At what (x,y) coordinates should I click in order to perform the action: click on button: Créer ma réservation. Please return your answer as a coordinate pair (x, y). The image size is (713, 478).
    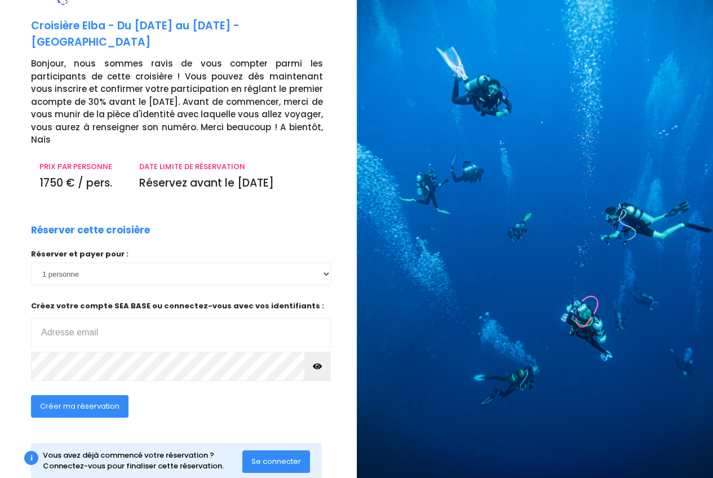
    Looking at the image, I should click on (79, 406).